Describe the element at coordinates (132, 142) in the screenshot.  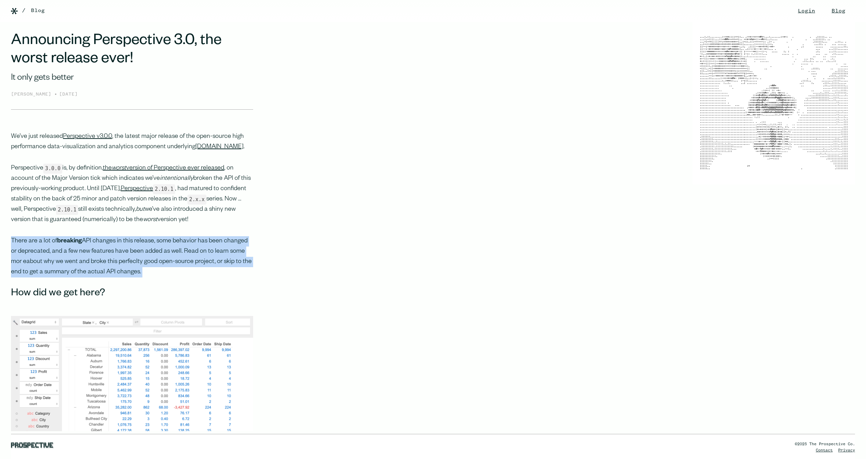
I see `p: We’ve just released , the latest major release of the open-source high performance data-visualiza...` at that location.